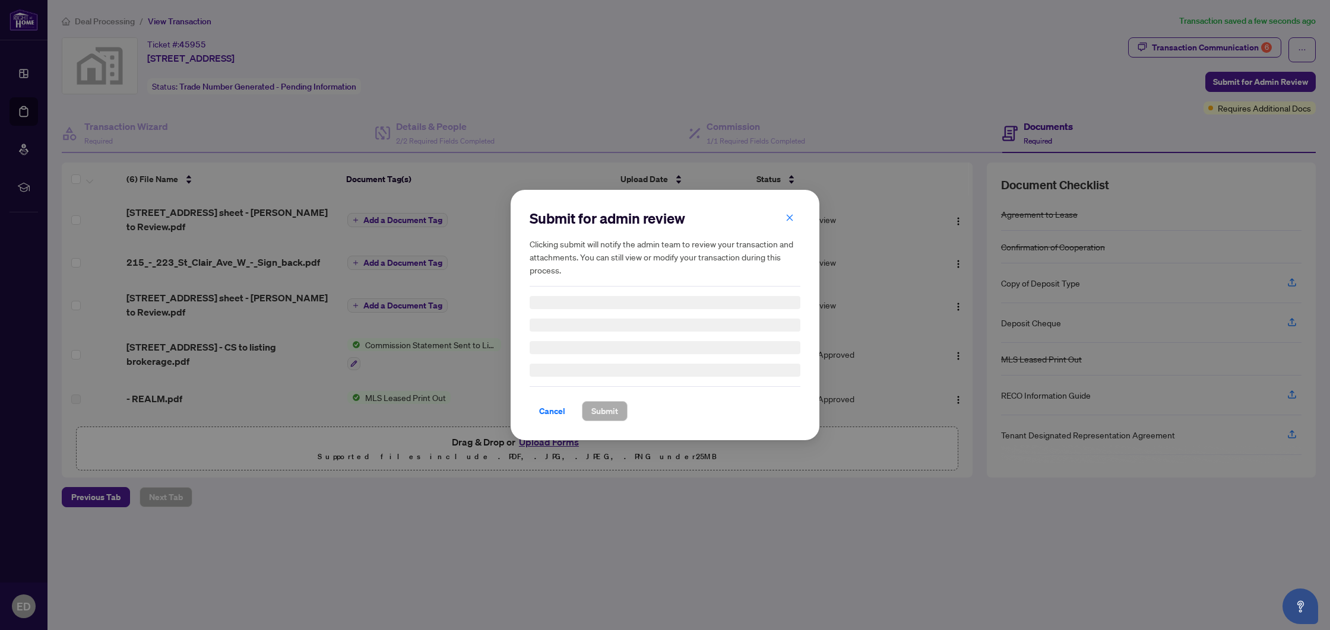  Describe the element at coordinates (1300, 607) in the screenshot. I see `button: Open asap` at that location.